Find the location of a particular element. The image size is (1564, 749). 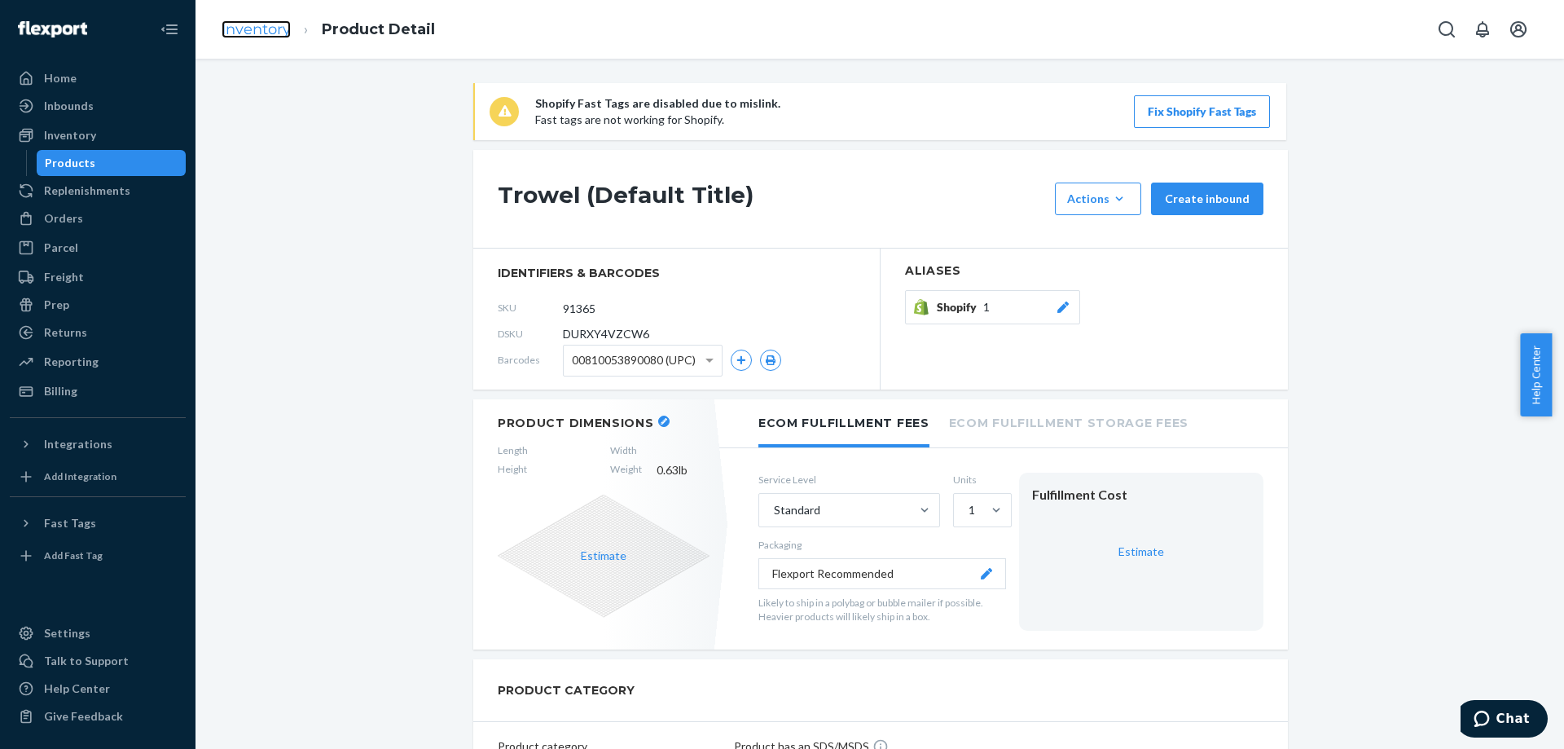

label: Service Level is located at coordinates (849, 479).